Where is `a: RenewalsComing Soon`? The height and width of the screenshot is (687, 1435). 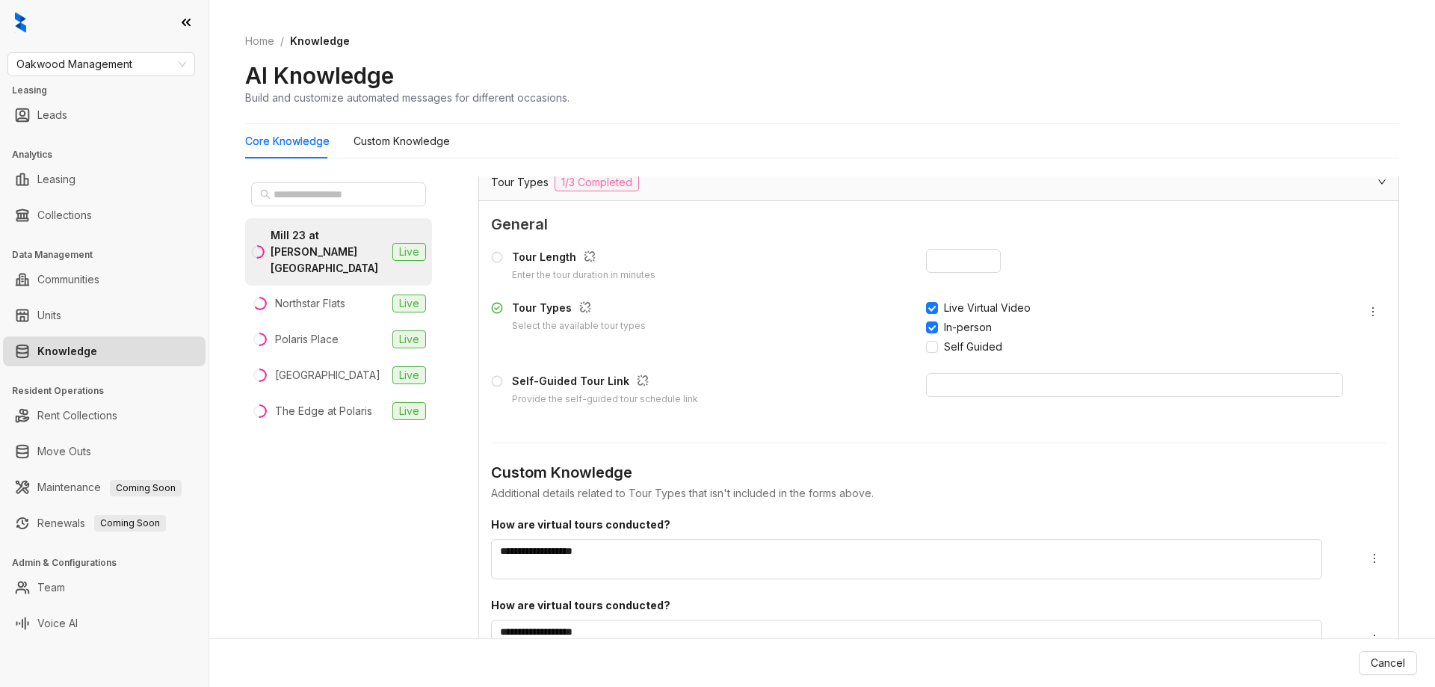 a: RenewalsComing Soon is located at coordinates (102, 523).